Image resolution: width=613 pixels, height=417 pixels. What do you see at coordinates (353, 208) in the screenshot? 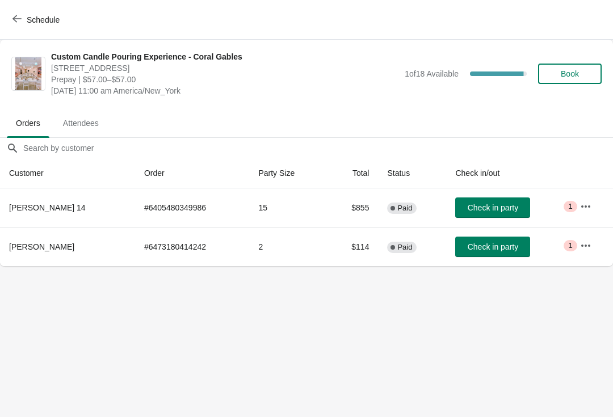
I see `td: $855` at bounding box center [353, 208].